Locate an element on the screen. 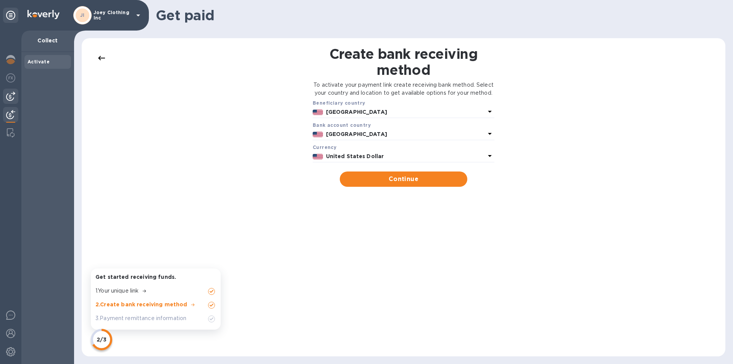 The image size is (733, 364). p: 2/3 is located at coordinates (101, 339).